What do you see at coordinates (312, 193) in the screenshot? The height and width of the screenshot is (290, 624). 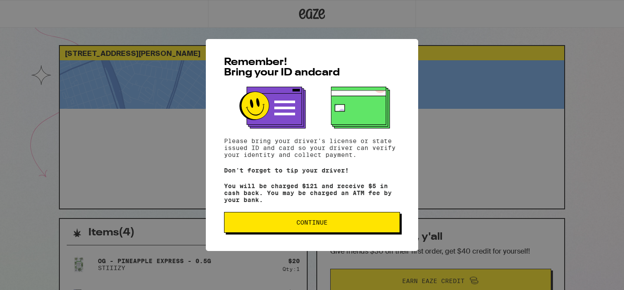 I see `p: You will be charged $121 and receive $5 in cash back. You may be charged an ATM fee by your bank.` at bounding box center [312, 193].